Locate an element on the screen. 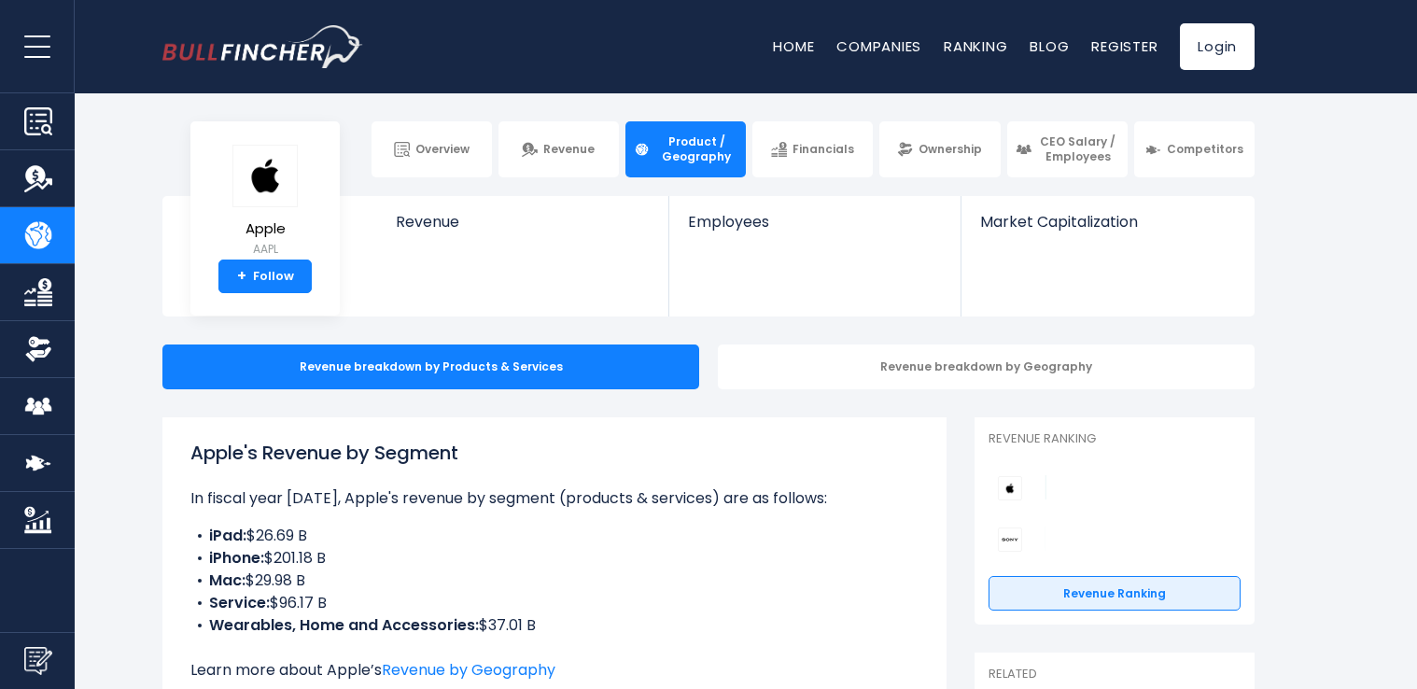  span: Market Capitalization is located at coordinates (1107, 221).